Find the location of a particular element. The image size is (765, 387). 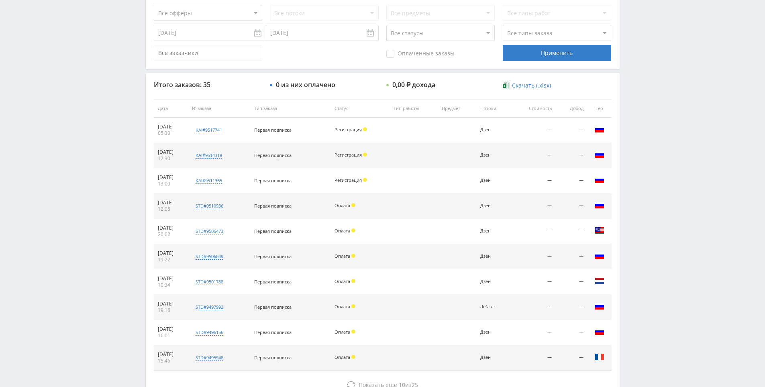

th: Статус is located at coordinates (360, 108).